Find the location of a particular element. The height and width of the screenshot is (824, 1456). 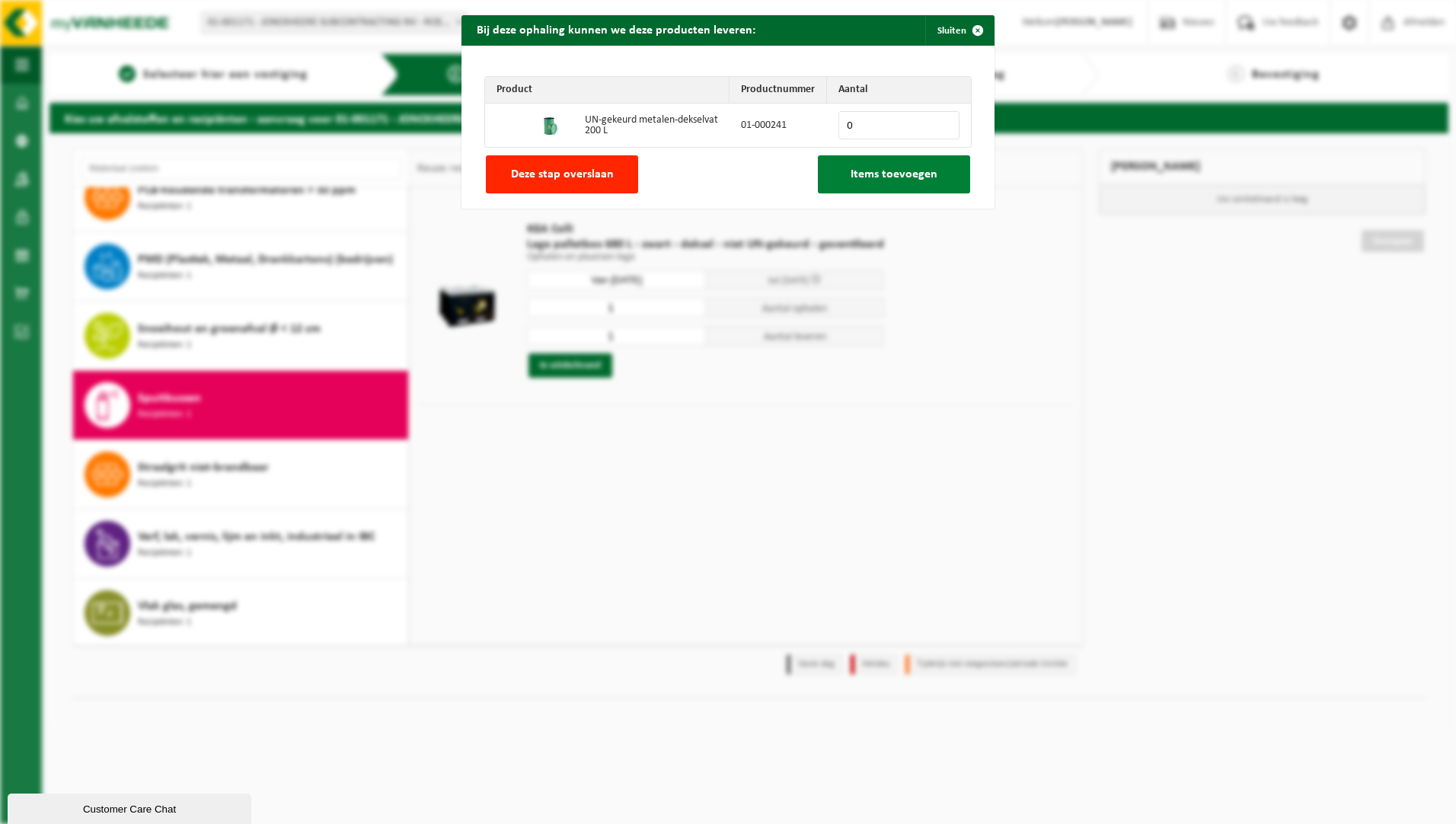

th: Productnummer is located at coordinates (779, 90).